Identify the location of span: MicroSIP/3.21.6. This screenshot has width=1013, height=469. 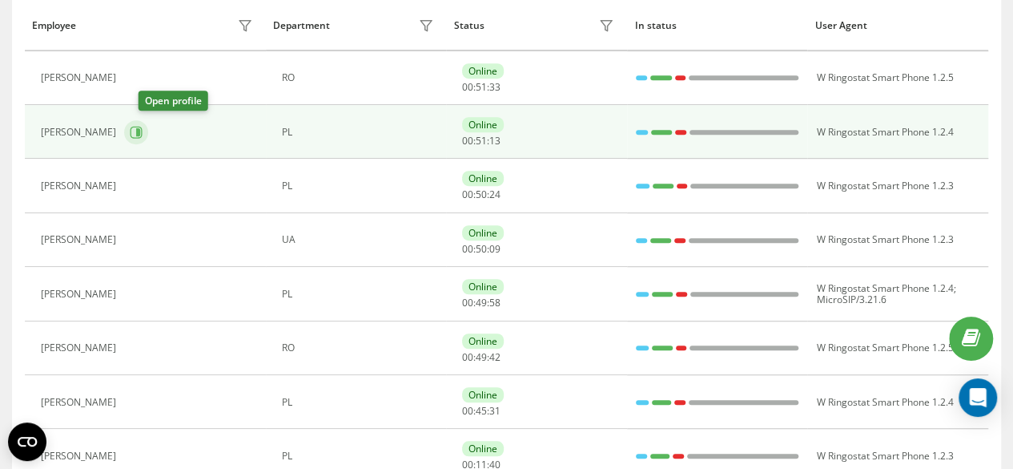
(851, 299).